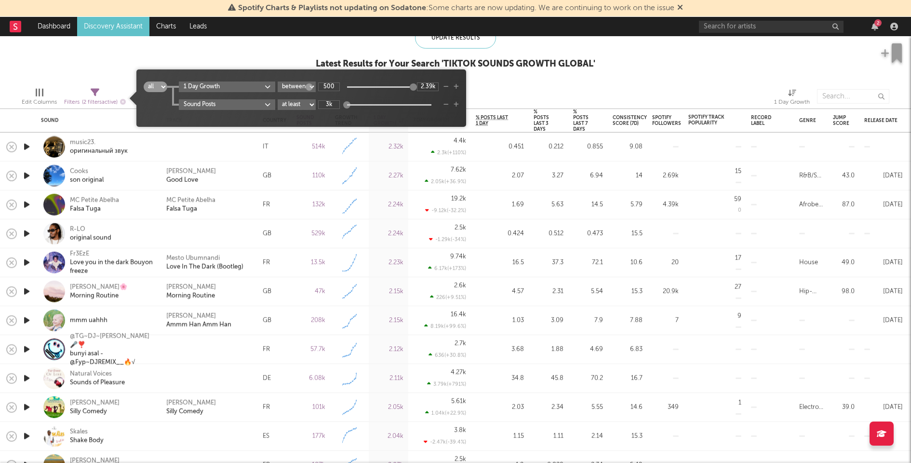 This screenshot has height=463, width=911. I want to click on span: % Posts Last 1 Day, so click(493, 121).